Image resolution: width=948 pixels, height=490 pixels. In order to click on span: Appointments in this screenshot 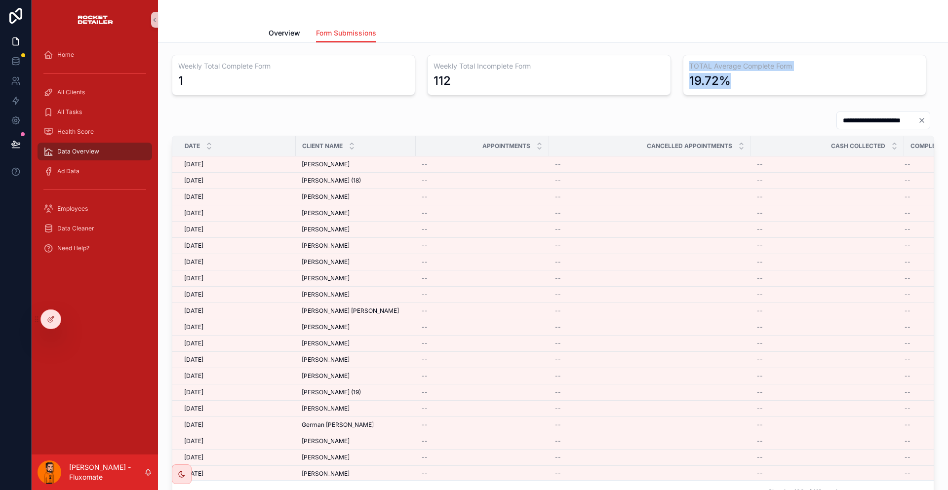, I will do `click(506, 146)`.